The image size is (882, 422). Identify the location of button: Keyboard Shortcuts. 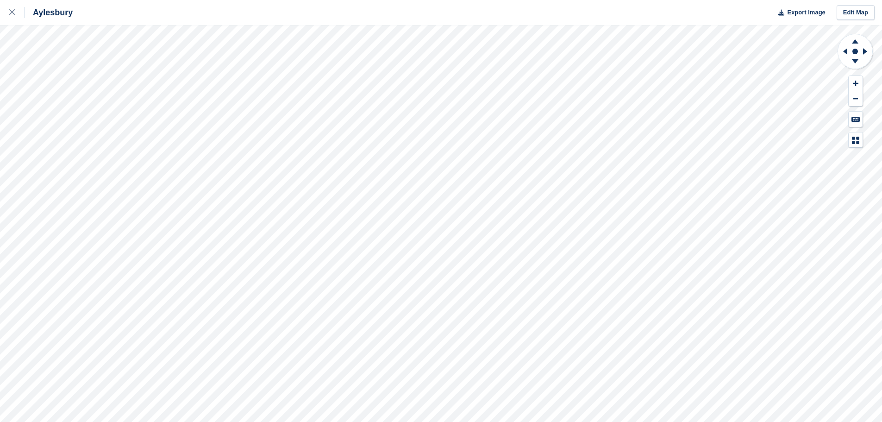
(855, 119).